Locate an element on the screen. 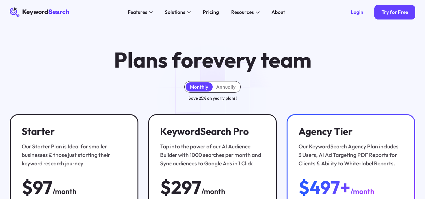 The width and height of the screenshot is (425, 199). div: Features is located at coordinates (137, 12).